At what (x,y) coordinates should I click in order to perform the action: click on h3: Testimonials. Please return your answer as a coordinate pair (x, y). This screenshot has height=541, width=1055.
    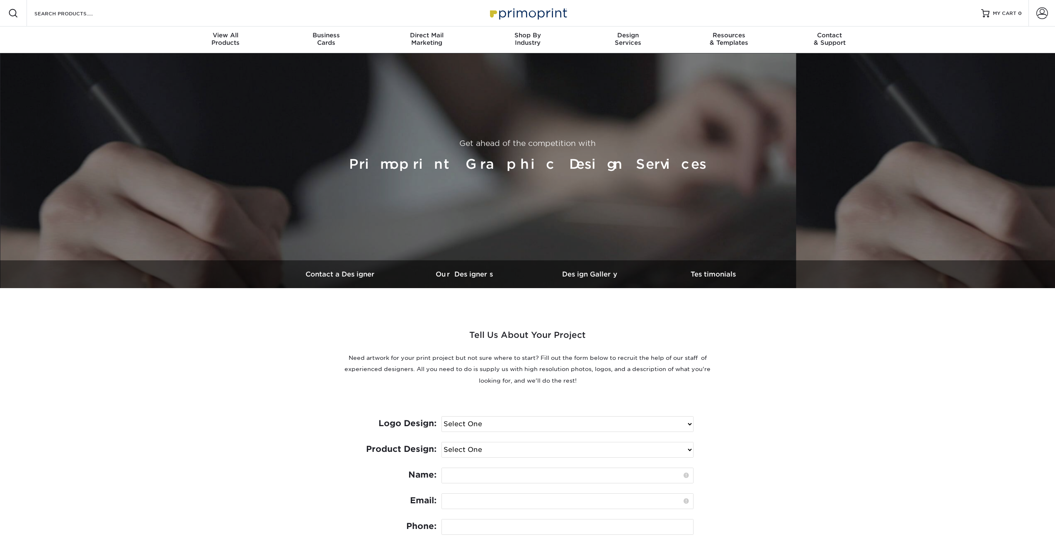
    Looking at the image, I should click on (714, 274).